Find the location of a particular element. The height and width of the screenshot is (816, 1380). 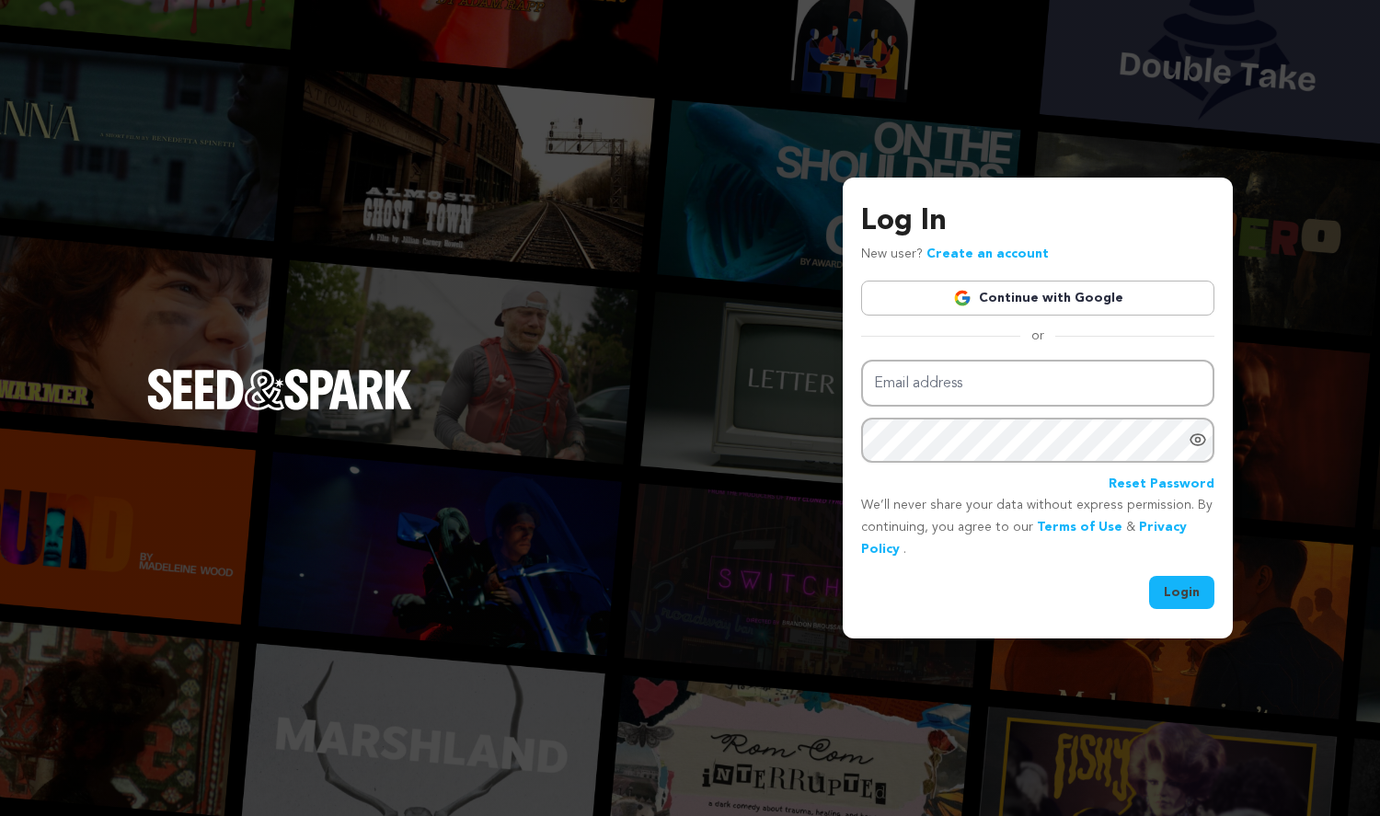

span: or is located at coordinates (1038, 336).